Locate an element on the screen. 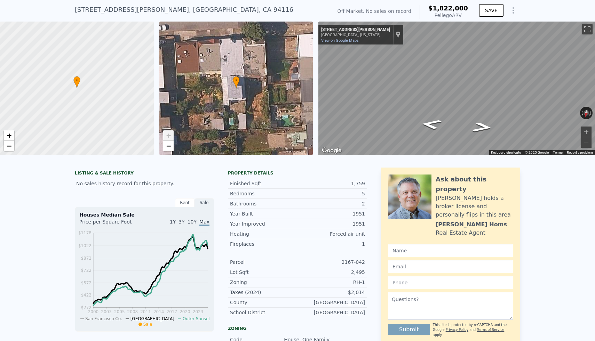  div: Parcel is located at coordinates (264, 262).